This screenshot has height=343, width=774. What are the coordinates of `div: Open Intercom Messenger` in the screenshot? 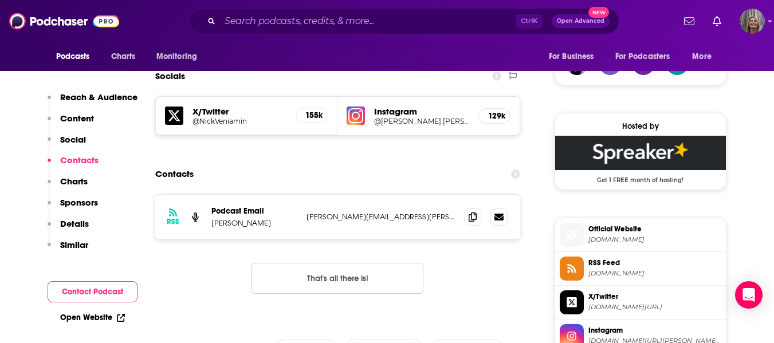 It's located at (749, 295).